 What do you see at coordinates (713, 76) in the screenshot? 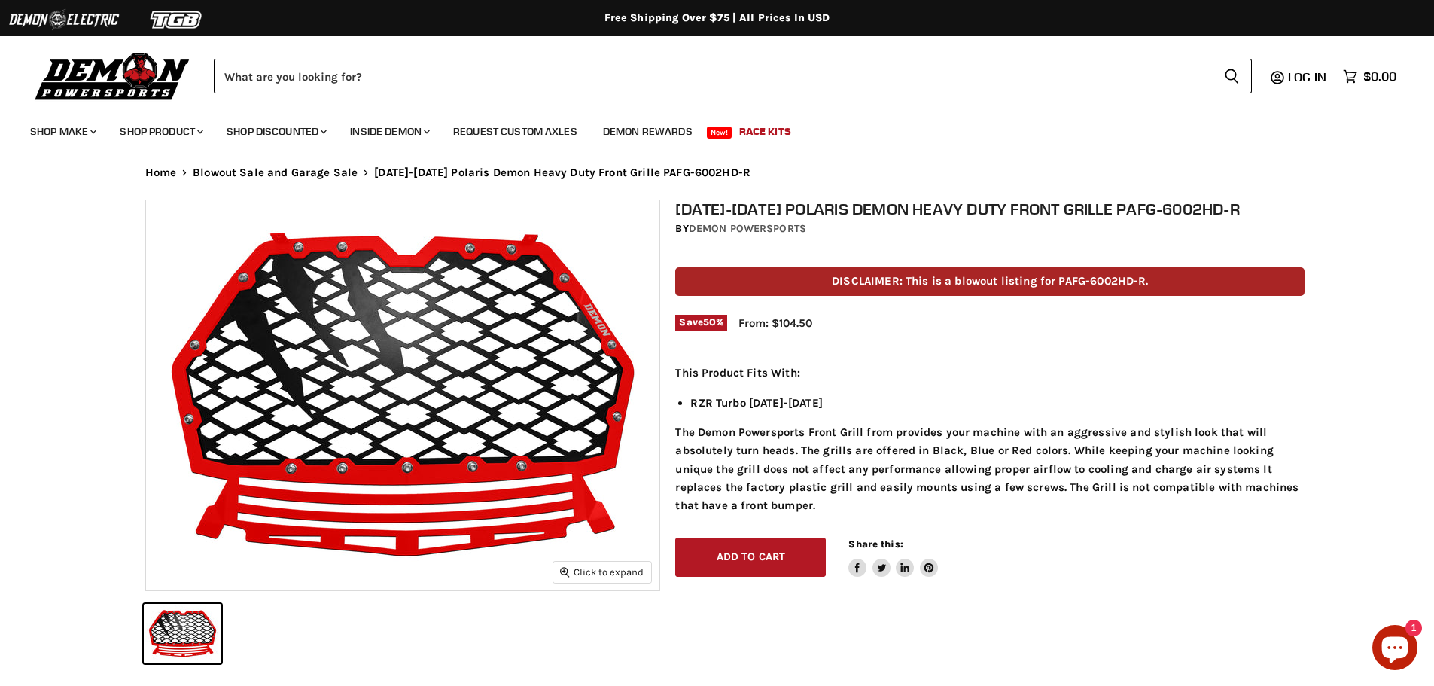
I see `input: Search` at bounding box center [713, 76].